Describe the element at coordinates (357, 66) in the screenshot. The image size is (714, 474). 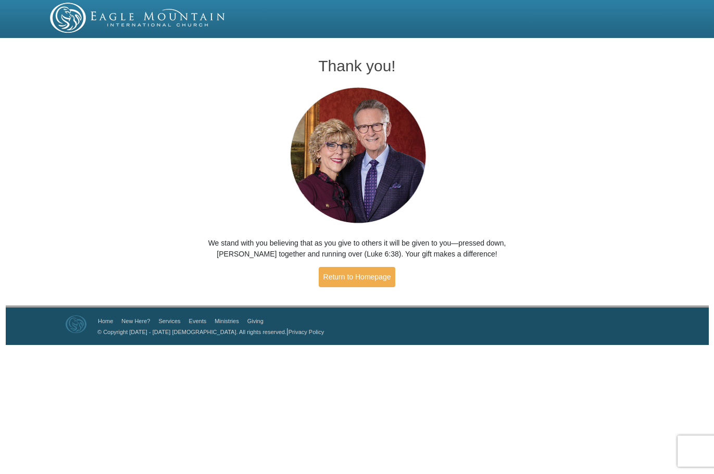
I see `h1: Thank you!` at that location.